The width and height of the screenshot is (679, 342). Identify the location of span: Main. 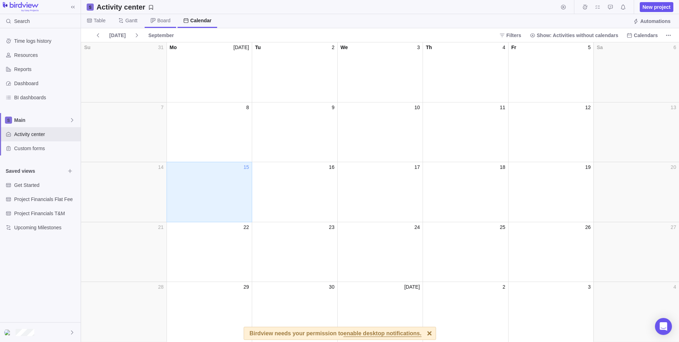
(42, 120).